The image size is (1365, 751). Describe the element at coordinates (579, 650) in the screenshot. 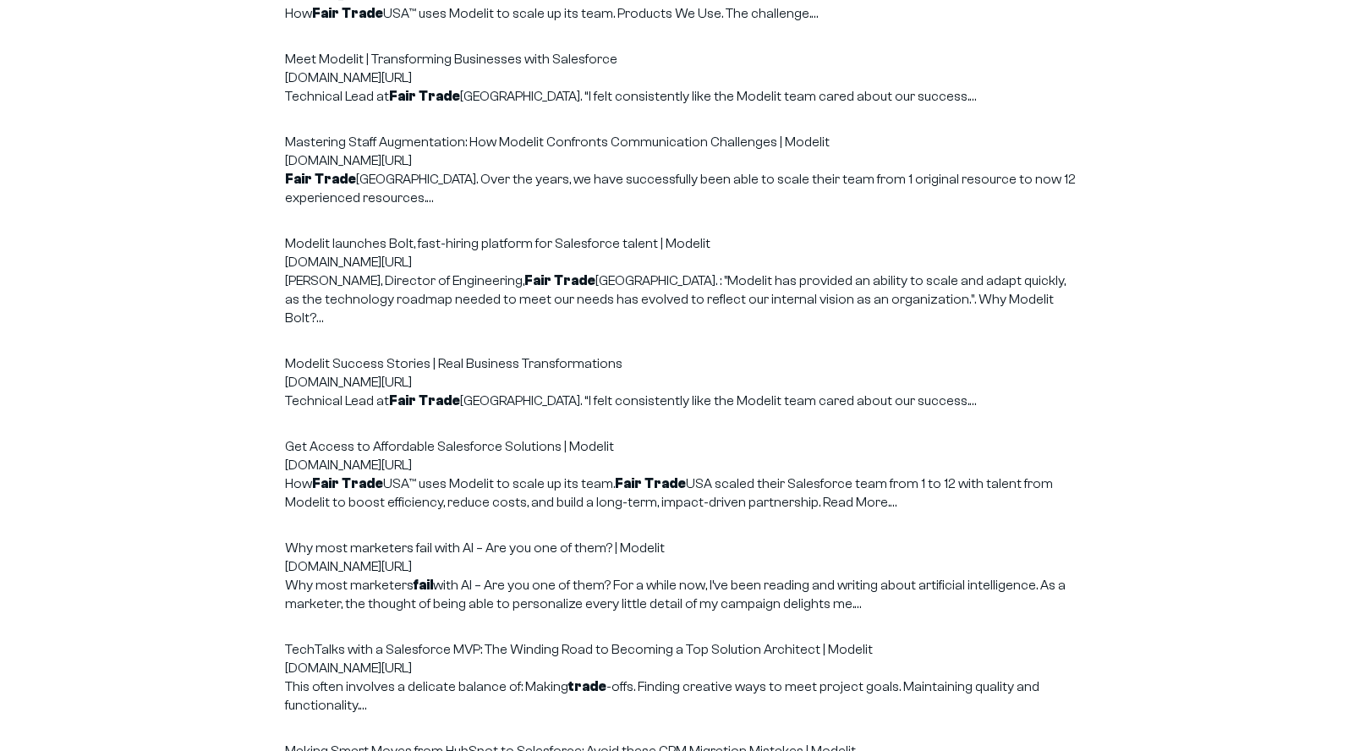

I see `a: TechTalks with a Salesforce MVP: The Winding Road to Becoming a Top Solution Architect | Modelit` at that location.